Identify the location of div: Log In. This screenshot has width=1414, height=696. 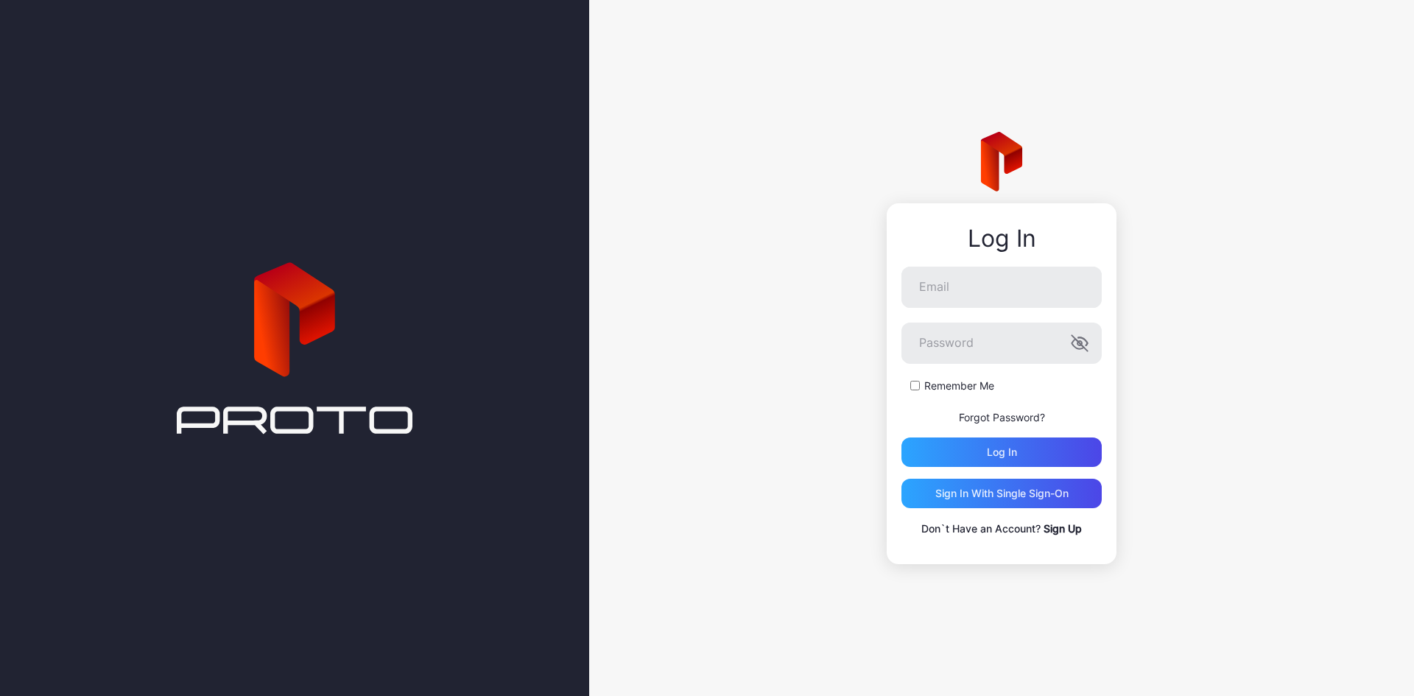
(1001, 239).